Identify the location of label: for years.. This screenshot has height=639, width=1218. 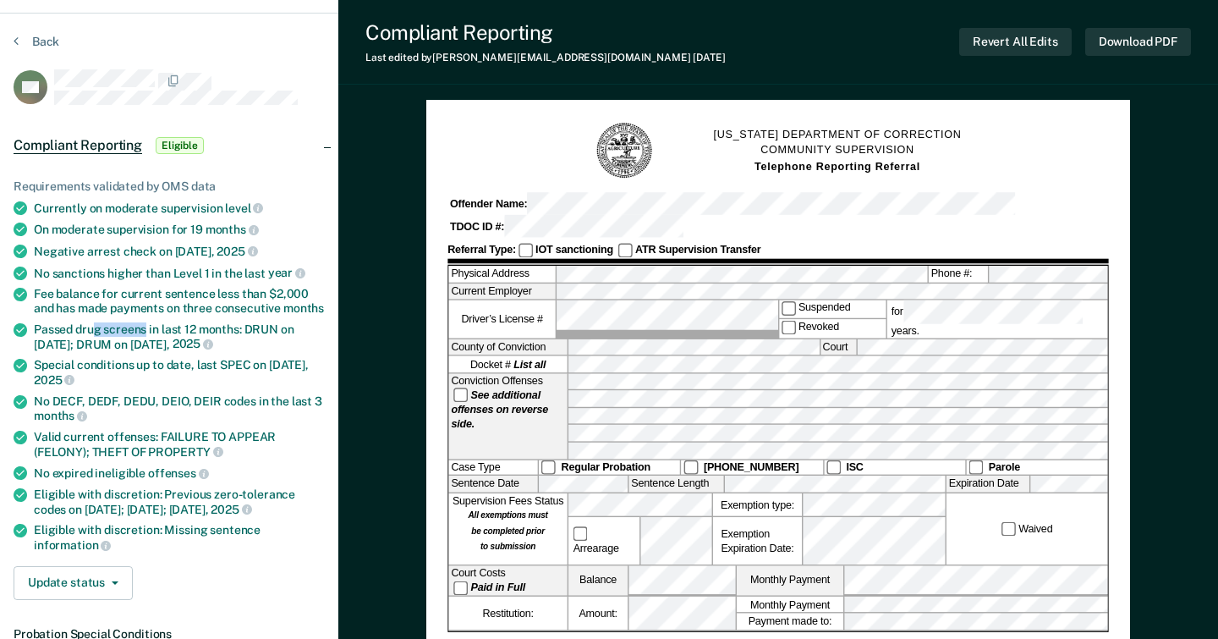
(997, 319).